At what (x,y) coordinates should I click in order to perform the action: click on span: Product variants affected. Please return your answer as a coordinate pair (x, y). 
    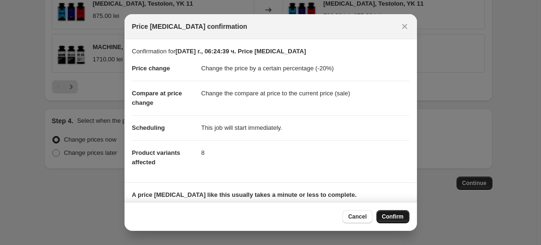
    Looking at the image, I should click on (156, 157).